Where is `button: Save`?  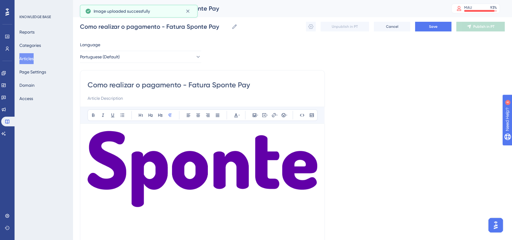
button: Save is located at coordinates (433, 27).